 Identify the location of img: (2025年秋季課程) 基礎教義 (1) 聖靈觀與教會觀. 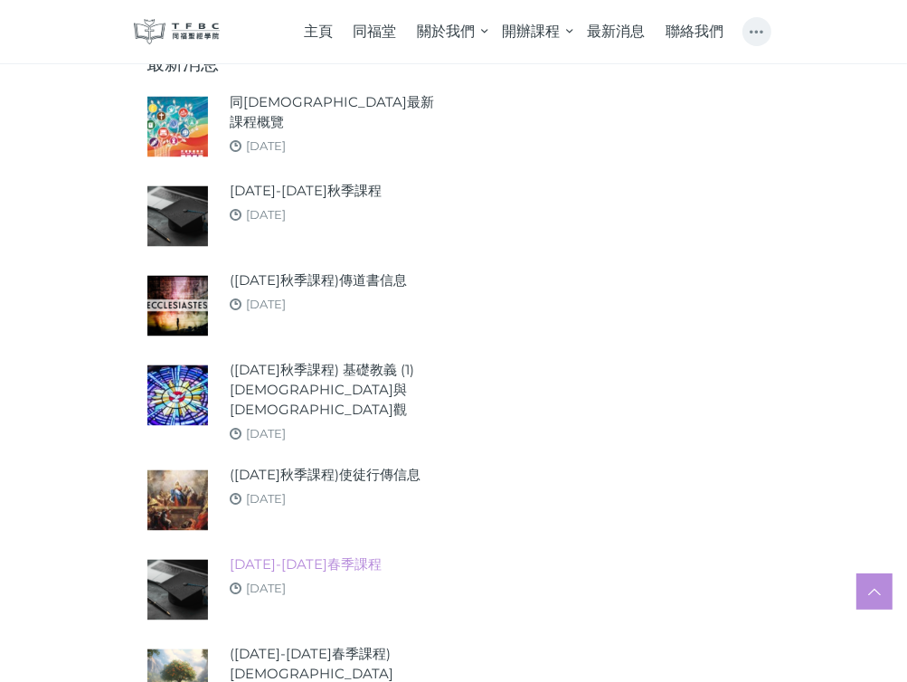
(177, 395).